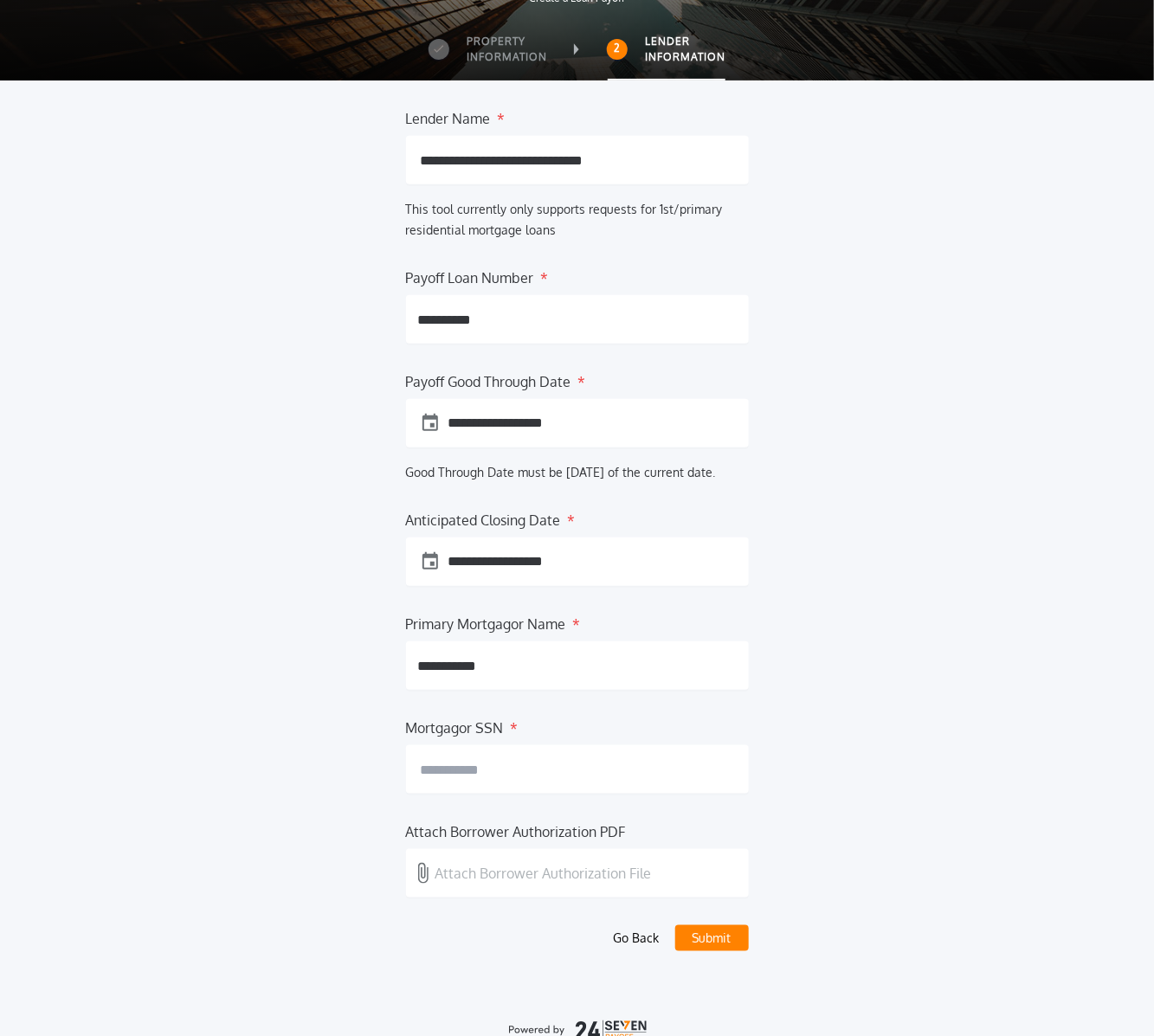 The height and width of the screenshot is (1036, 1154). I want to click on label: Anticipated Closing Date, so click(483, 517).